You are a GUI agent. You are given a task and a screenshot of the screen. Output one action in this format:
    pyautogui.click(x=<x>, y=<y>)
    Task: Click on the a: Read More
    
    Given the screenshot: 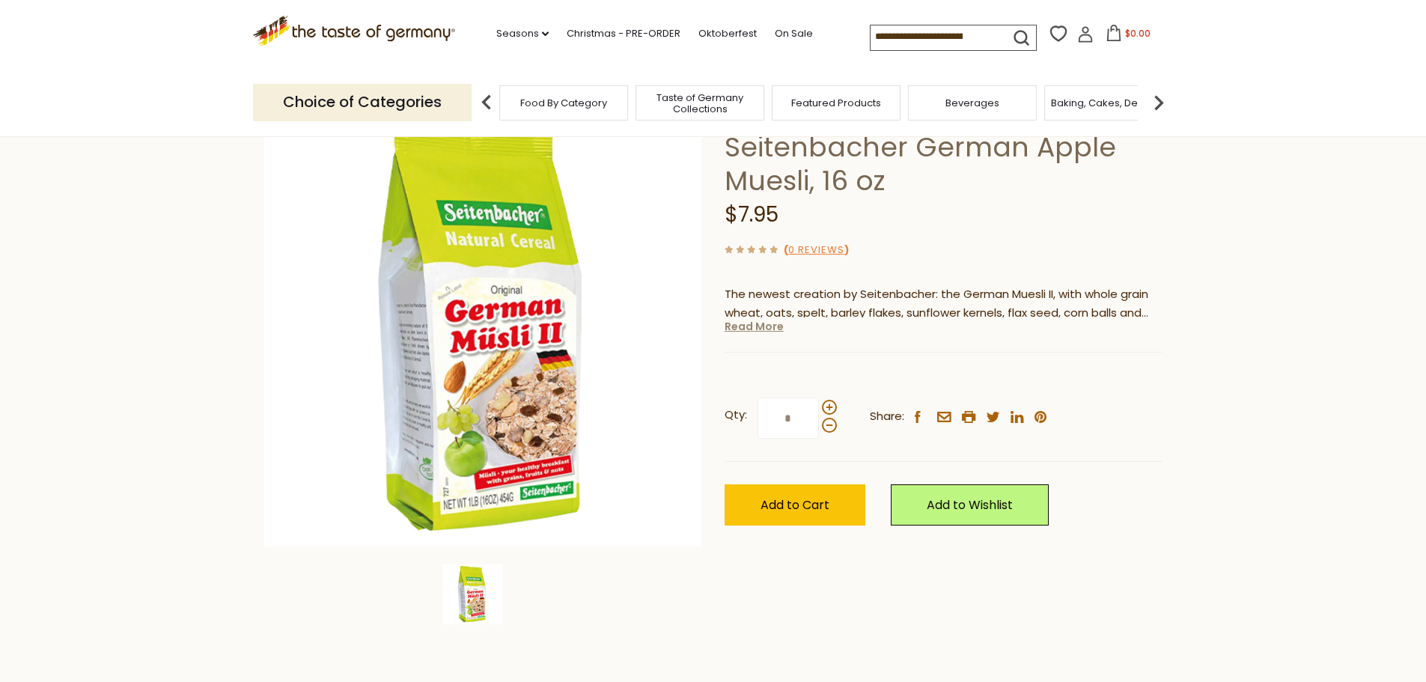 What is the action you would take?
    pyautogui.click(x=754, y=326)
    